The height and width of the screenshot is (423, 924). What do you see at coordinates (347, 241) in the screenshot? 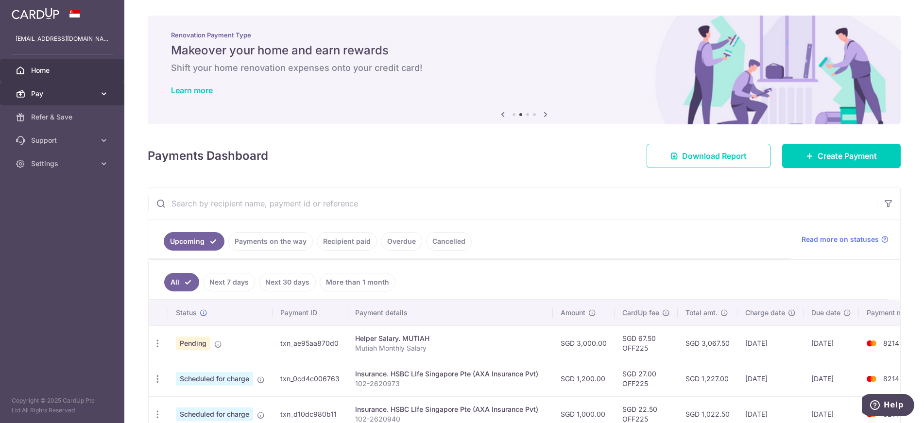
I see `a: Recipient paid` at bounding box center [347, 241].